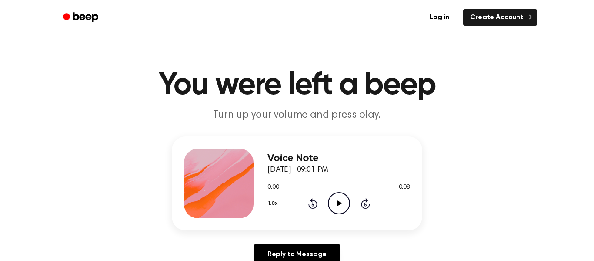  Describe the element at coordinates (81, 17) in the screenshot. I see `a: Beep` at that location.